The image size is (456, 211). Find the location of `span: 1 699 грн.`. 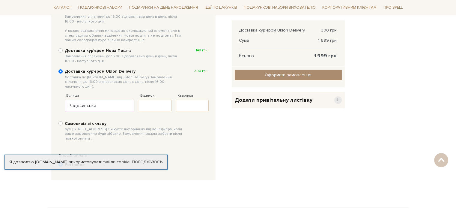

span: 1 699 грн. is located at coordinates (328, 41).